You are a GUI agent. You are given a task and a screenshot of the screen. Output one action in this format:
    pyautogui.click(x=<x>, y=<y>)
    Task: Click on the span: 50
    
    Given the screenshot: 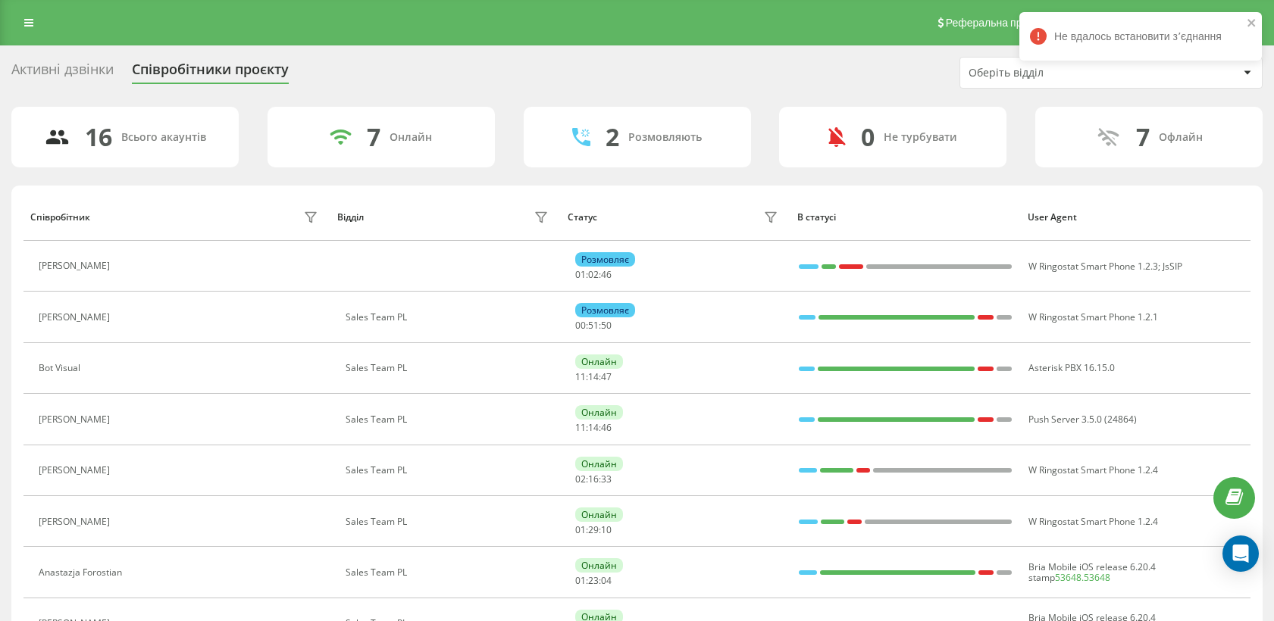 What is the action you would take?
    pyautogui.click(x=606, y=325)
    